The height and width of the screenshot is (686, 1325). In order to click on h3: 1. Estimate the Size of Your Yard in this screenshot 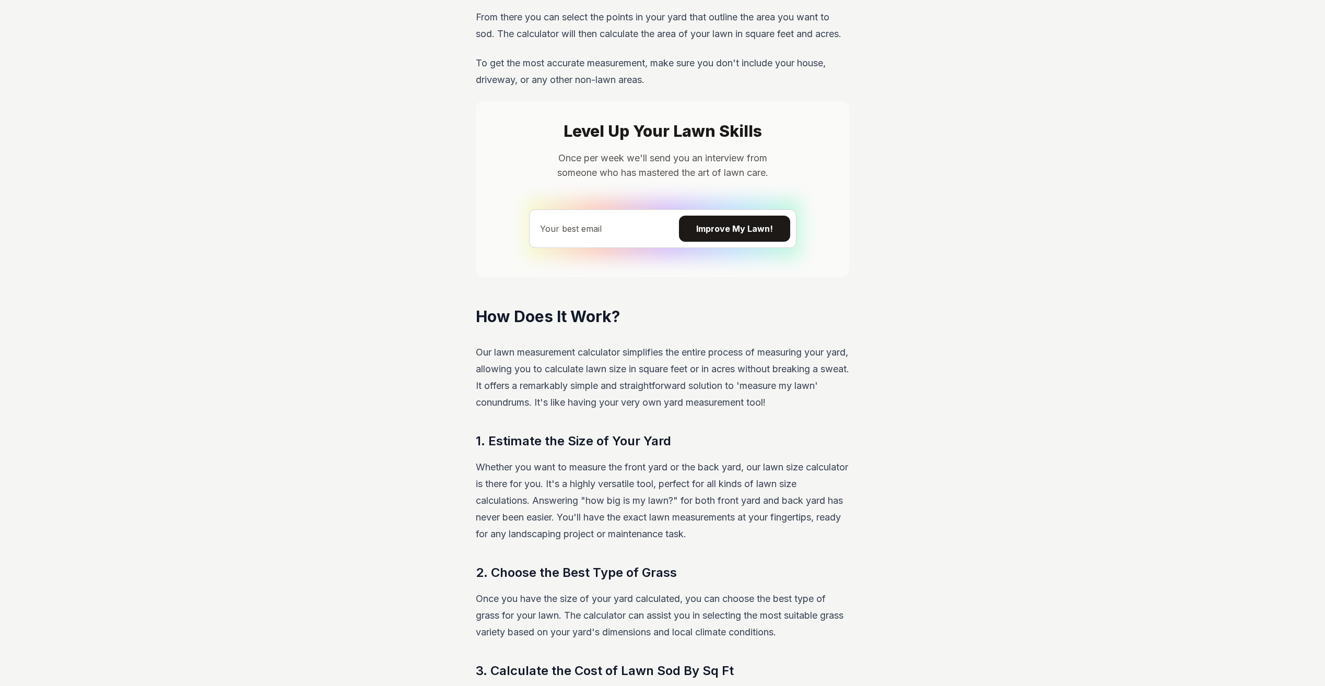, I will do `click(662, 441)`.